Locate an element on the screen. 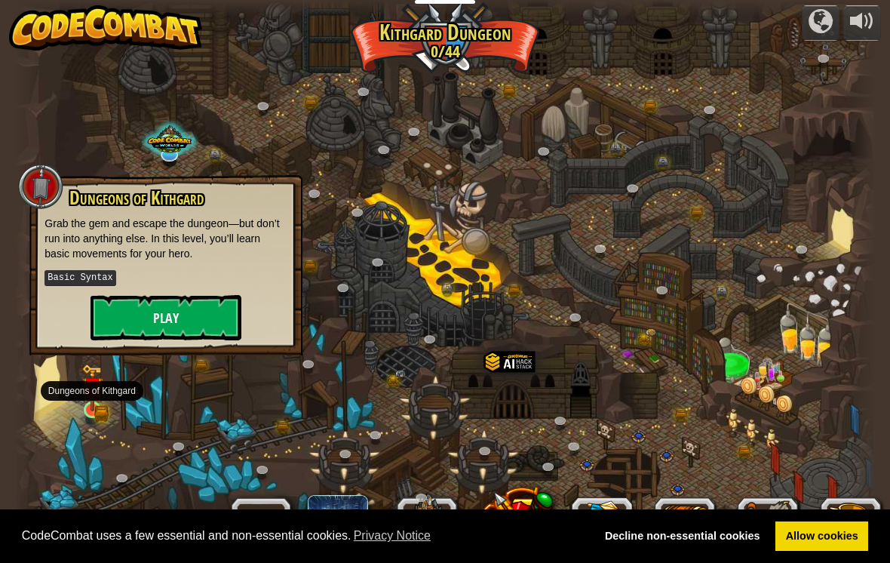  a: deny cookies is located at coordinates (682, 536).